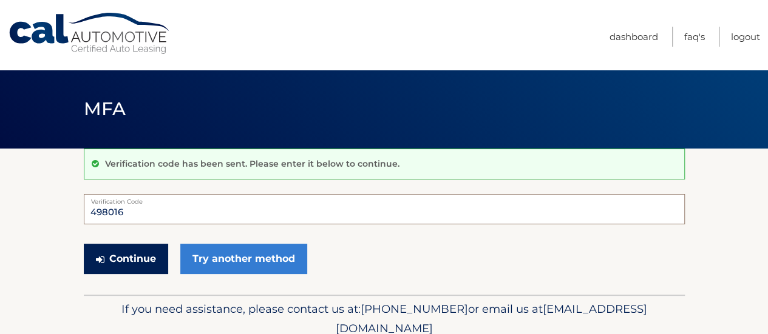 The height and width of the screenshot is (334, 768). I want to click on span: MFA, so click(105, 109).